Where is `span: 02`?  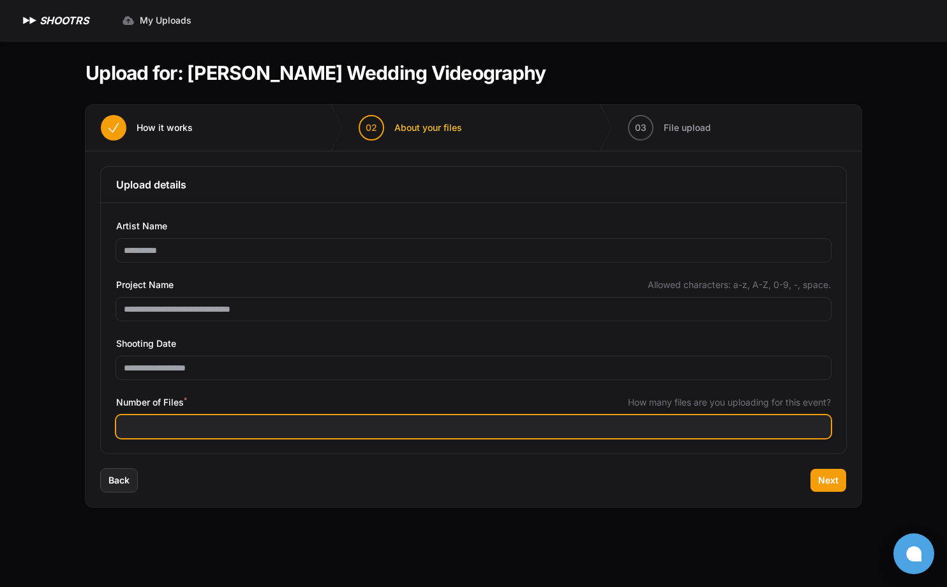 span: 02 is located at coordinates (371, 128).